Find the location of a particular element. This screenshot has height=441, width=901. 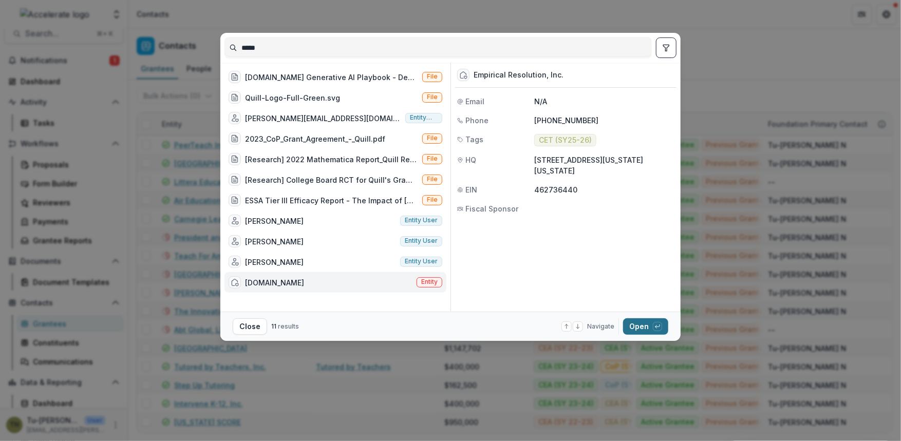

div: Quill-Logo-Full-Green.svg is located at coordinates (292, 98).